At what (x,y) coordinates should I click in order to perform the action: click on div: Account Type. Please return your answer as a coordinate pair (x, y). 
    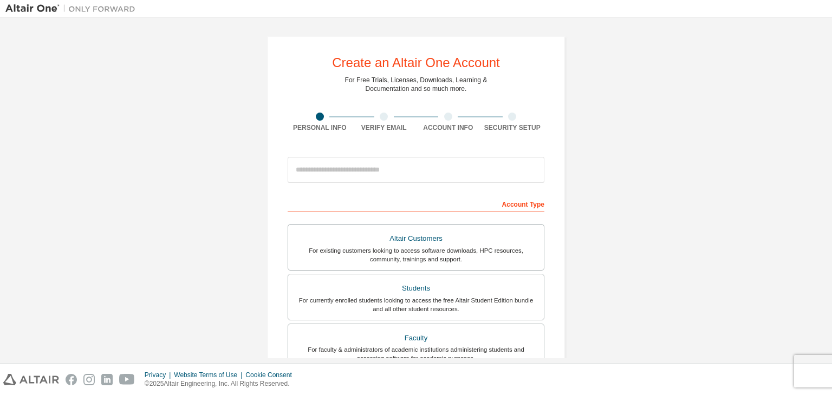
    Looking at the image, I should click on (416, 204).